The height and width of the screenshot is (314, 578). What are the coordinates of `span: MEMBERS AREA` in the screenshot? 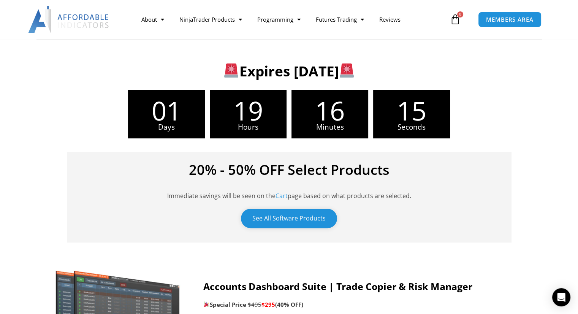 It's located at (510, 19).